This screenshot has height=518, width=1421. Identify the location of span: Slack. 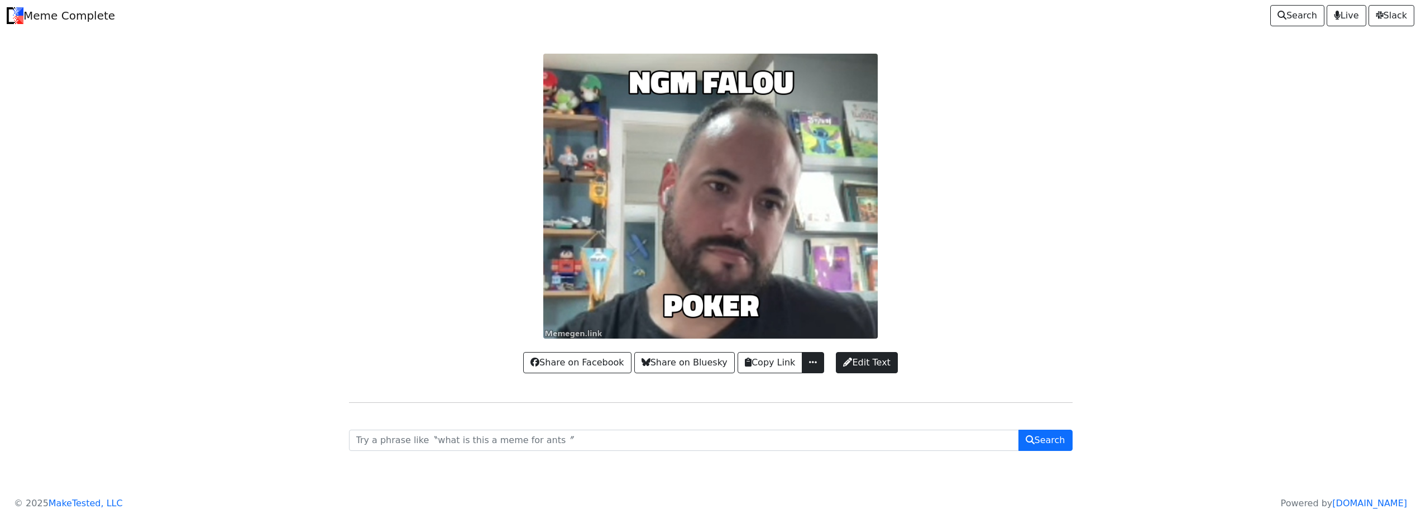
(1392, 16).